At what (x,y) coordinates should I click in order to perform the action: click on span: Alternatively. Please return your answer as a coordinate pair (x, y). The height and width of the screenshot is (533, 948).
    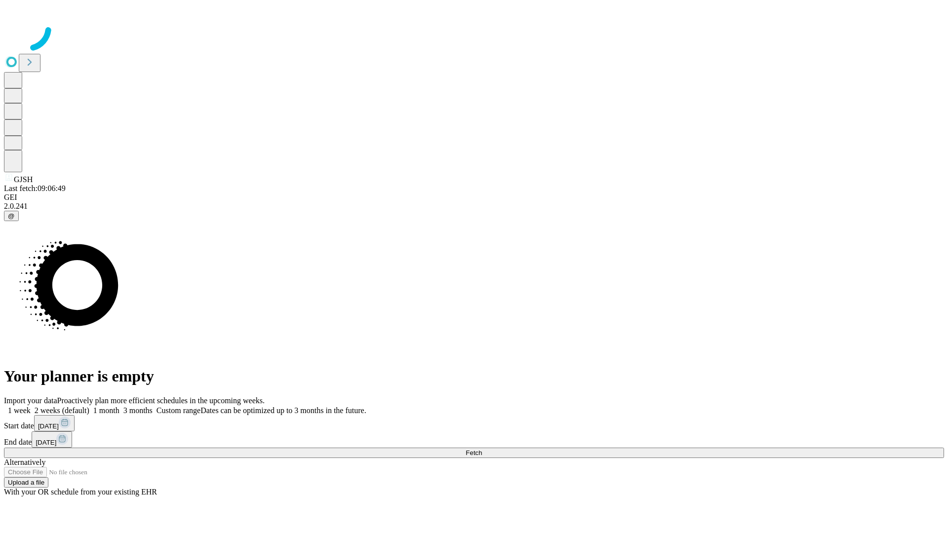
    Looking at the image, I should click on (25, 462).